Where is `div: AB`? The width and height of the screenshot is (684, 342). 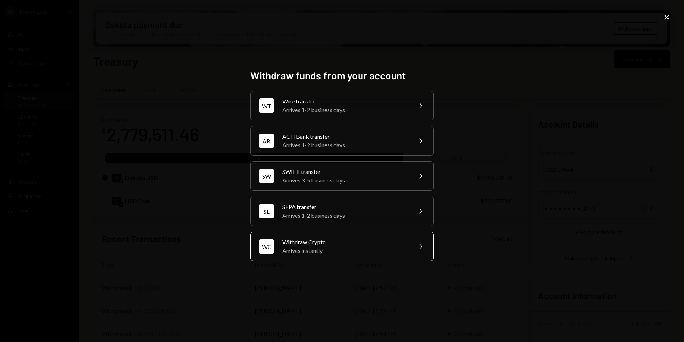
div: AB is located at coordinates (267, 141).